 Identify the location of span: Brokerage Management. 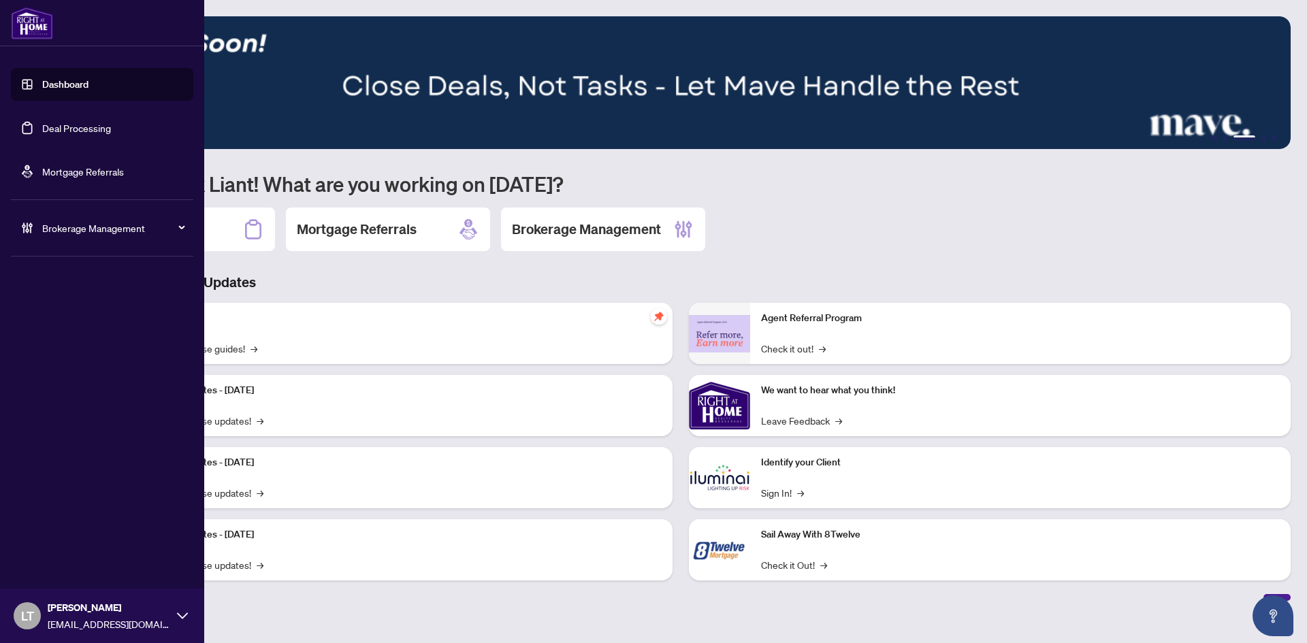
(113, 228).